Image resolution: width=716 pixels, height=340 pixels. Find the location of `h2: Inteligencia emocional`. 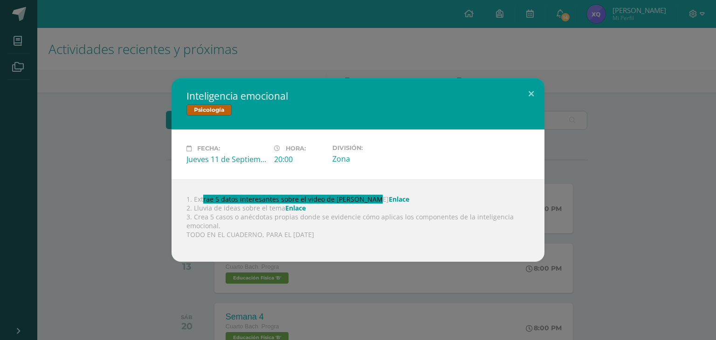

h2: Inteligencia emocional is located at coordinates (358, 96).